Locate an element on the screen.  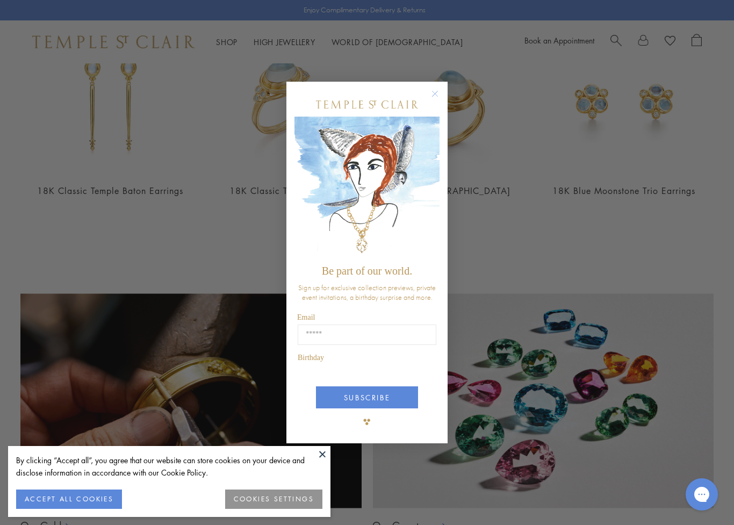
button: Close dialog is located at coordinates (440, 99).